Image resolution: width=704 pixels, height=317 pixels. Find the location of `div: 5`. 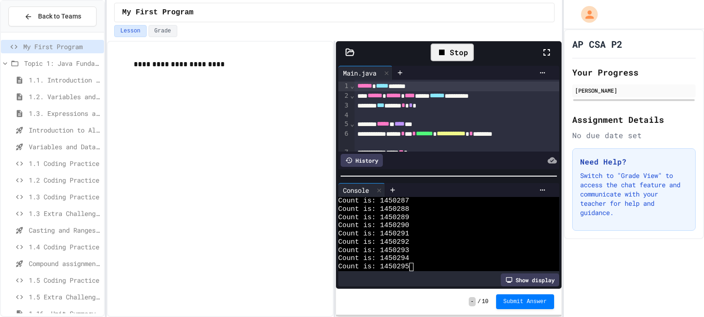

div: 5 is located at coordinates (344, 124).